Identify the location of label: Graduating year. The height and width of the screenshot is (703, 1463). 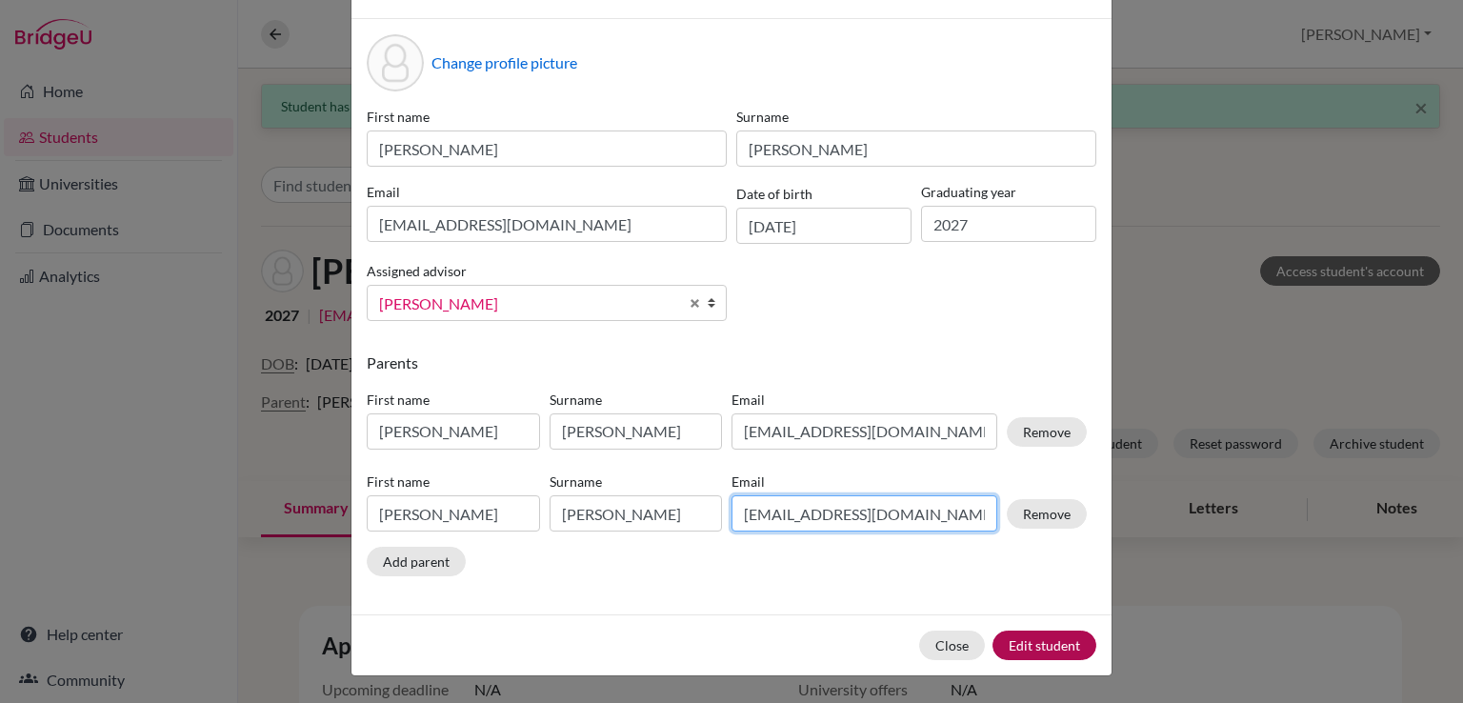
(1009, 191).